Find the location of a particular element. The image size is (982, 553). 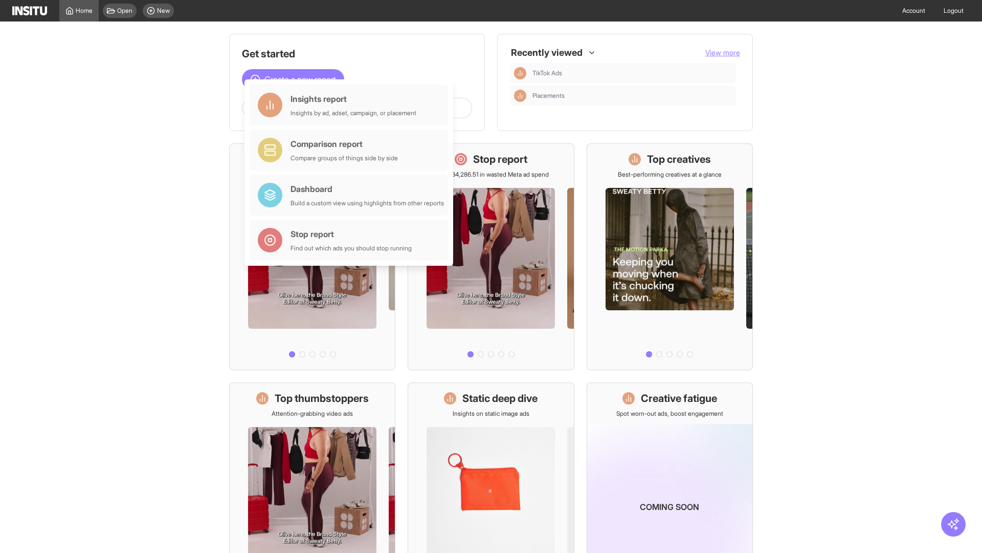

a: What's live nowSee all active ads instantly is located at coordinates (312, 256).